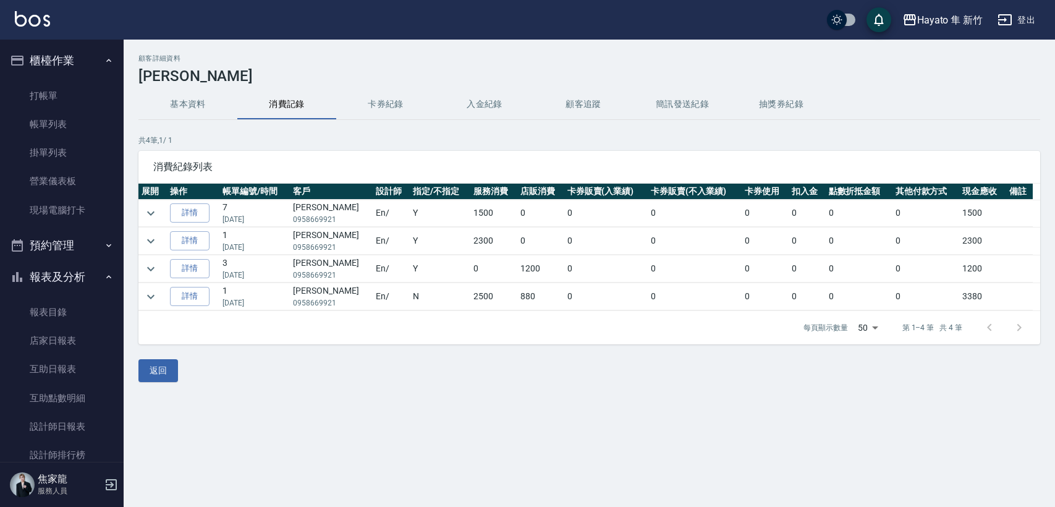  Describe the element at coordinates (589, 58) in the screenshot. I see `h2: 顧客詳細資料` at that location.